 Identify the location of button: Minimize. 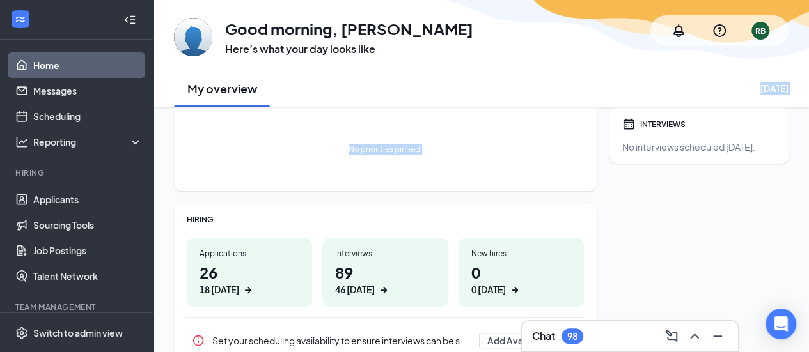
(718, 336).